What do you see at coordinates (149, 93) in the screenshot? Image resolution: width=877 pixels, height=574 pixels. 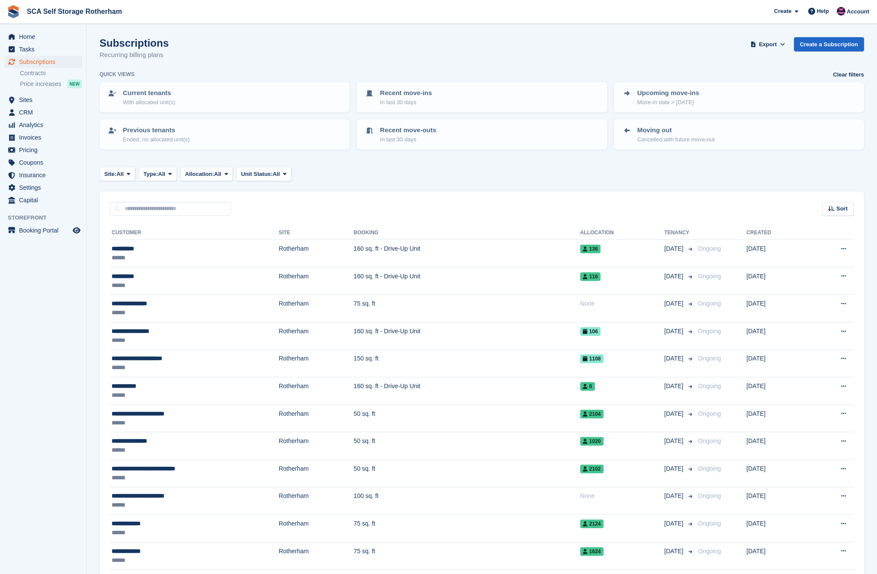 I see `p: Current tenants` at bounding box center [149, 93].